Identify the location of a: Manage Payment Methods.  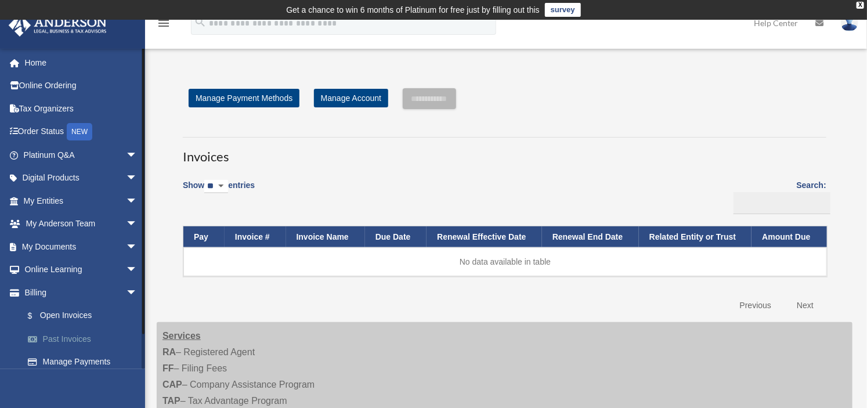
(244, 98).